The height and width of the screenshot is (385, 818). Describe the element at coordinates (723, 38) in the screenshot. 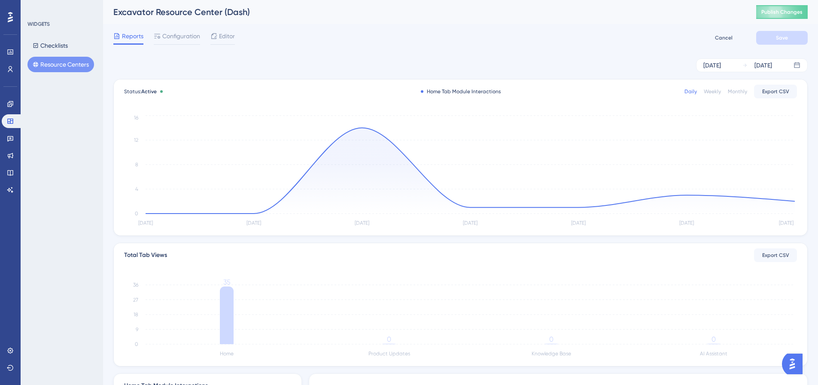

I see `button: Cancel` at that location.